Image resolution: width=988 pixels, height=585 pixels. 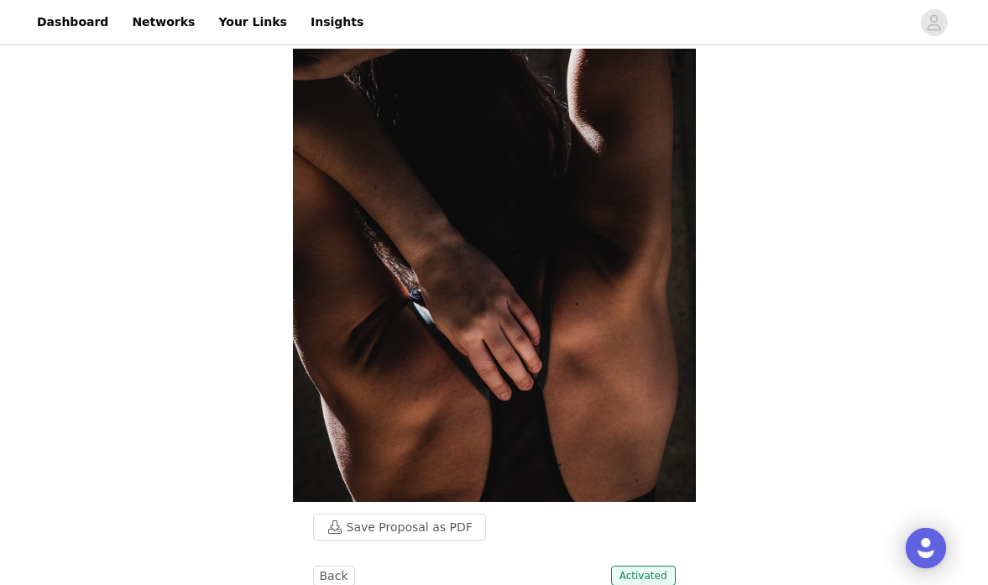 What do you see at coordinates (400, 527) in the screenshot?
I see `button: Save Proposal as PDF` at bounding box center [400, 527].